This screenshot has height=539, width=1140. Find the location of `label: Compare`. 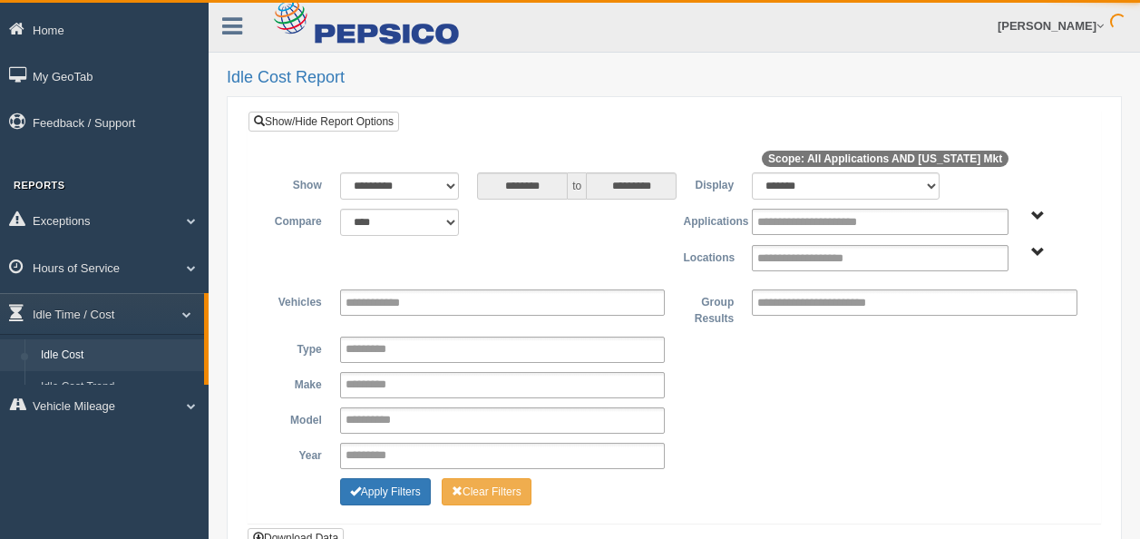

label: Compare is located at coordinates (297, 219).